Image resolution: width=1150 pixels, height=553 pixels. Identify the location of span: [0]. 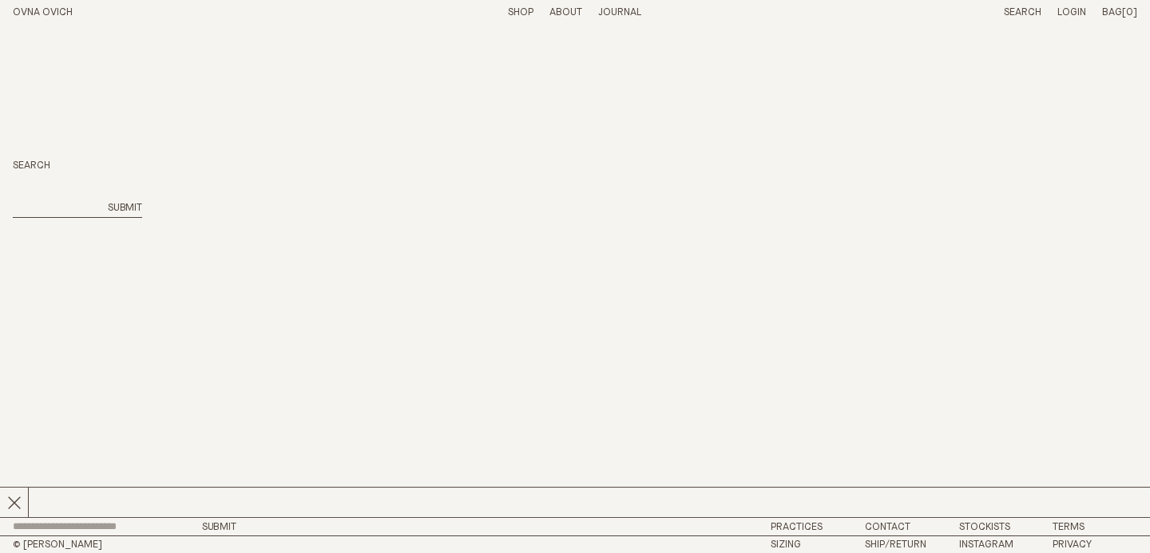
(1129, 12).